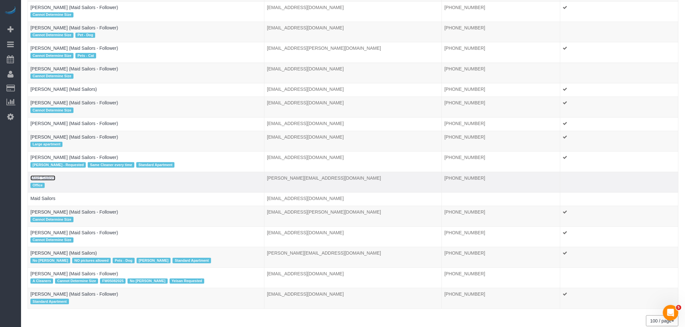 The height and width of the screenshot is (327, 685). I want to click on img: Automaid Logo, so click(10, 11).